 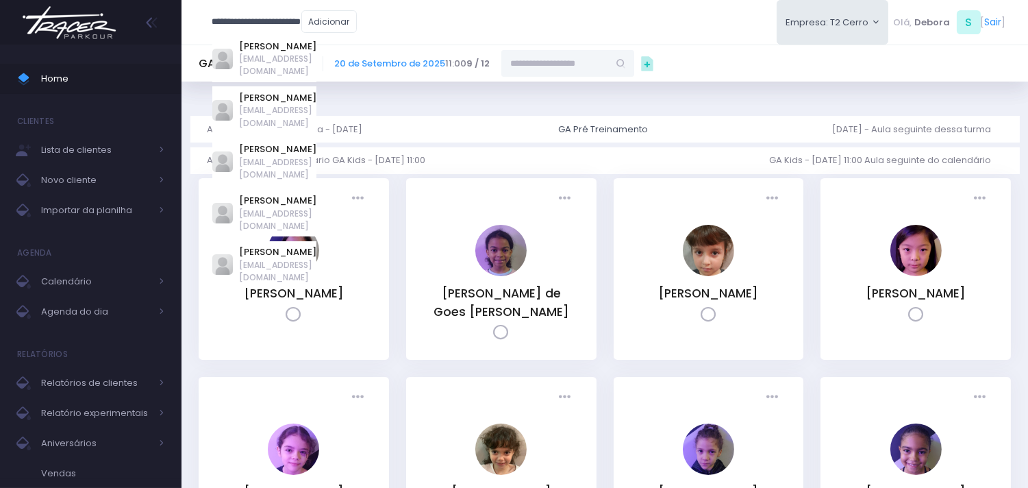 What do you see at coordinates (255, 64) in the screenshot?
I see `h5: GA Pré Treinamento` at bounding box center [255, 64].